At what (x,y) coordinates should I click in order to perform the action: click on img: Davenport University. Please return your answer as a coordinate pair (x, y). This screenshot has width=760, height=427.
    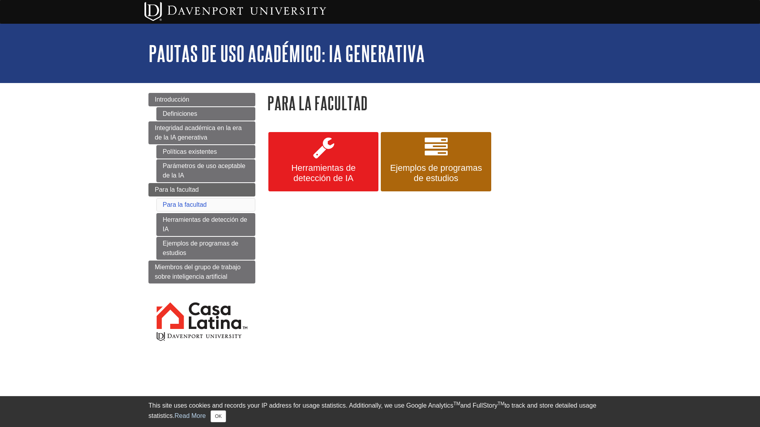
    Looking at the image, I should click on (235, 11).